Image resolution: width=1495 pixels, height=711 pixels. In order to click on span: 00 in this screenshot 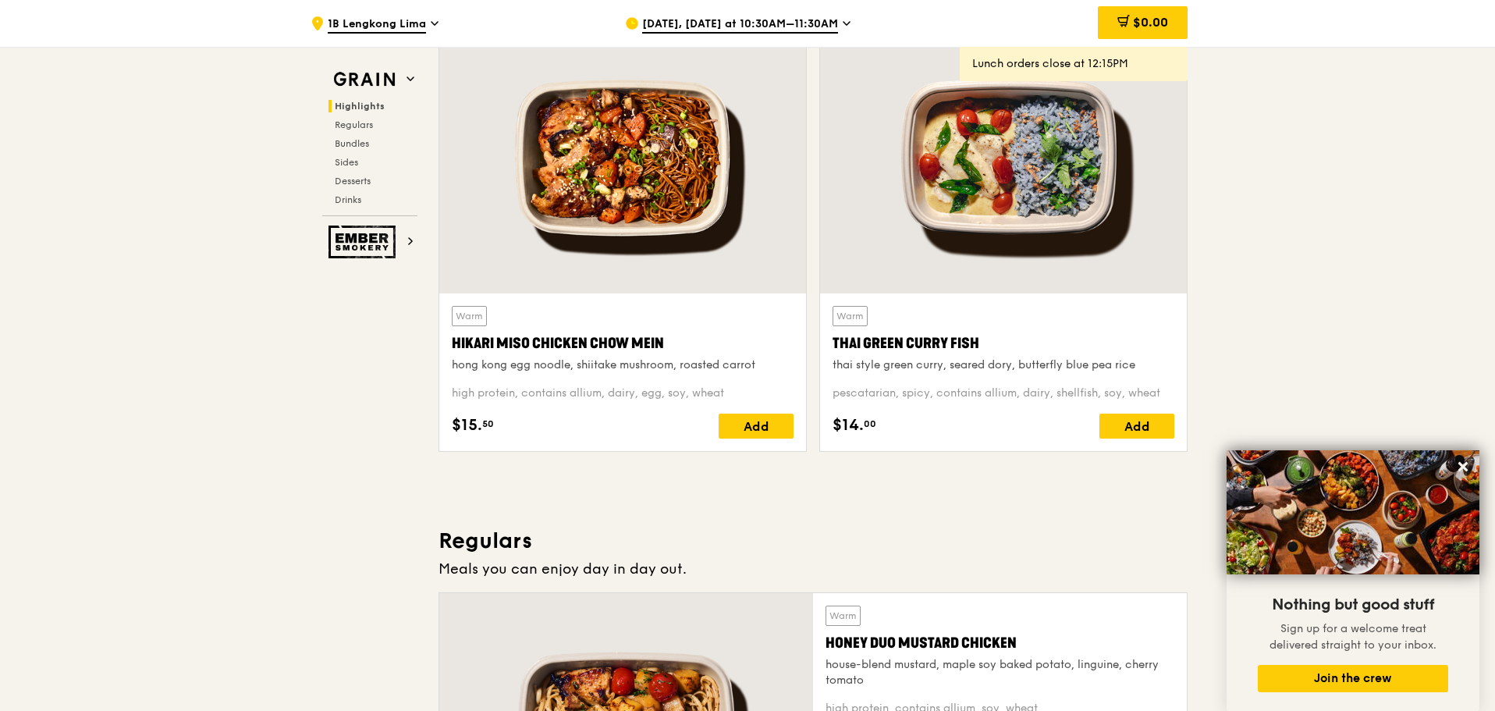, I will do `click(870, 424)`.